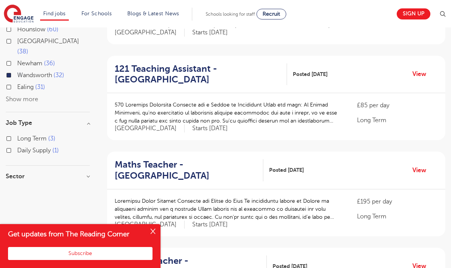 Image resolution: width=451 pixels, height=268 pixels. What do you see at coordinates (34, 75) in the screenshot?
I see `span: Wandsworth` at bounding box center [34, 75].